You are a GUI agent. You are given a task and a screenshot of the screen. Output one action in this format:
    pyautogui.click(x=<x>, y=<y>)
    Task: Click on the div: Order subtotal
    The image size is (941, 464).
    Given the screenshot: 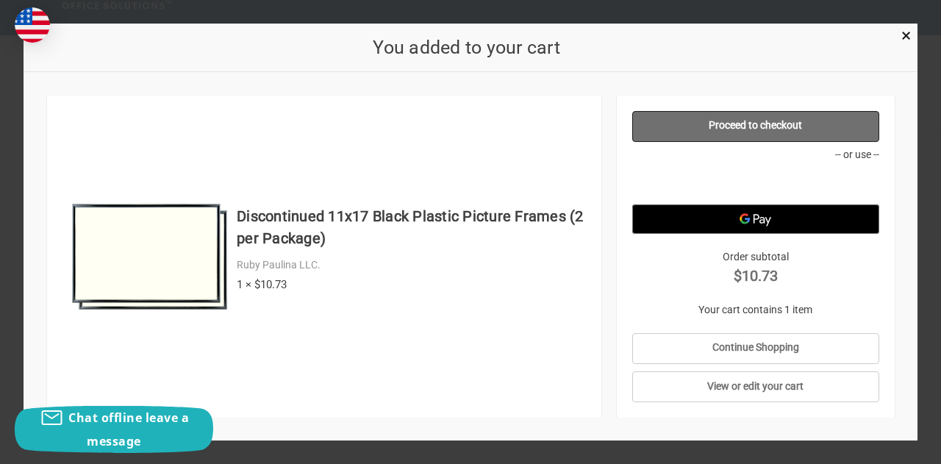 What is the action you would take?
    pyautogui.click(x=755, y=268)
    